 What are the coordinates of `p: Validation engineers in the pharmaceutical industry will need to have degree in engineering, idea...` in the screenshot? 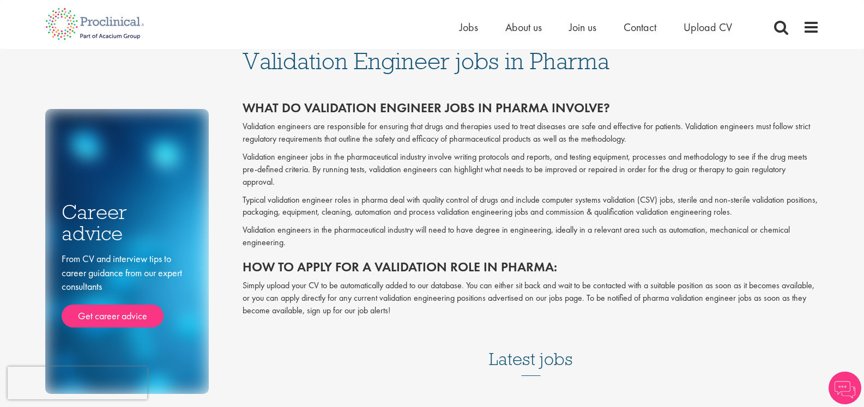 It's located at (531, 237).